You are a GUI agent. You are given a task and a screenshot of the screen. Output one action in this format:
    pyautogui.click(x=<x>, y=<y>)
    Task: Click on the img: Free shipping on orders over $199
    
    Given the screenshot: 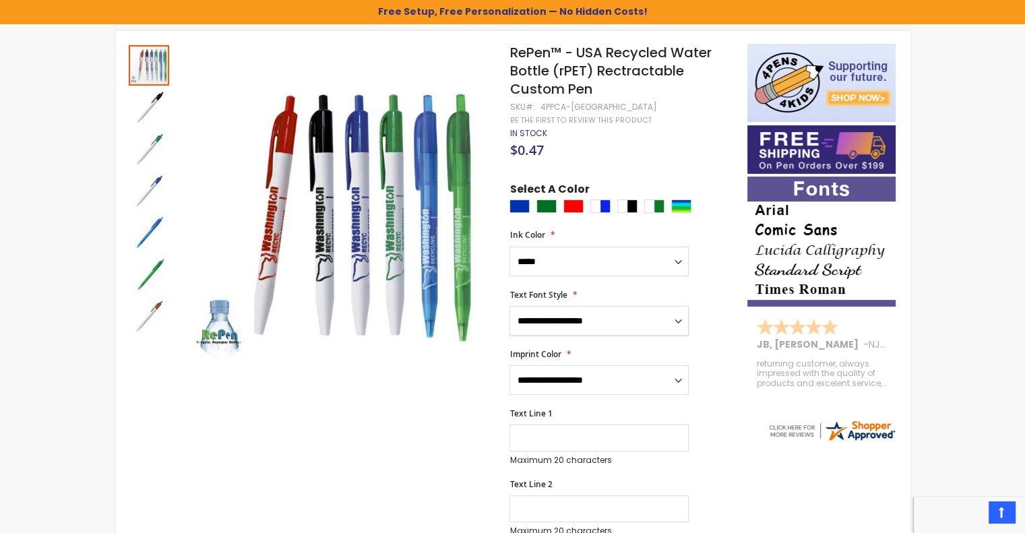 What is the action you would take?
    pyautogui.click(x=821, y=150)
    